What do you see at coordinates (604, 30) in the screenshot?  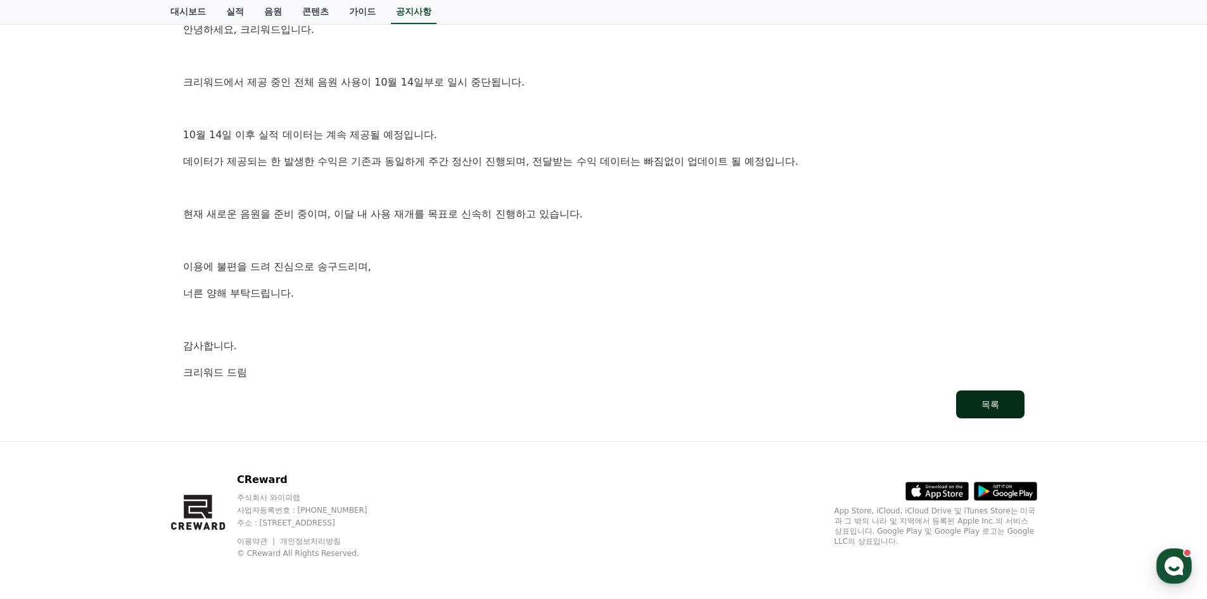 I see `p: 안녕하세요, 크리워드입니다.` at bounding box center [604, 30].